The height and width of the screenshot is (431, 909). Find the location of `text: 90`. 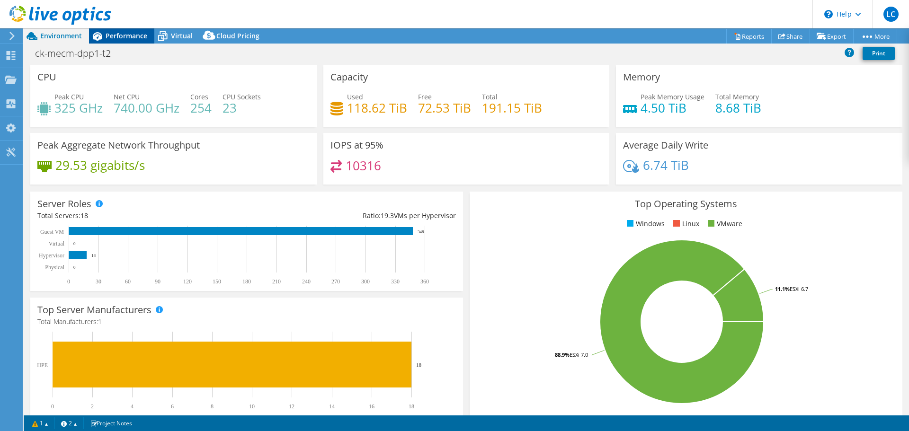

text: 90 is located at coordinates (158, 282).